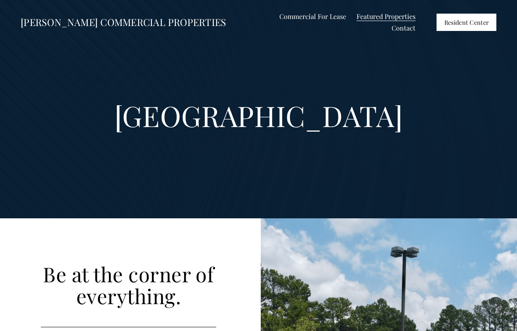 This screenshot has height=331, width=517. I want to click on span: Featured Properties, so click(386, 17).